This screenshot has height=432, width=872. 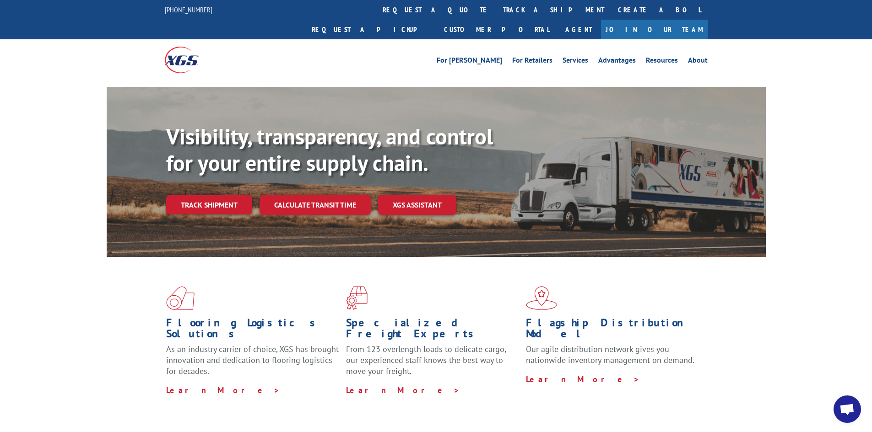 I want to click on a: Calculate transit time, so click(x=315, y=205).